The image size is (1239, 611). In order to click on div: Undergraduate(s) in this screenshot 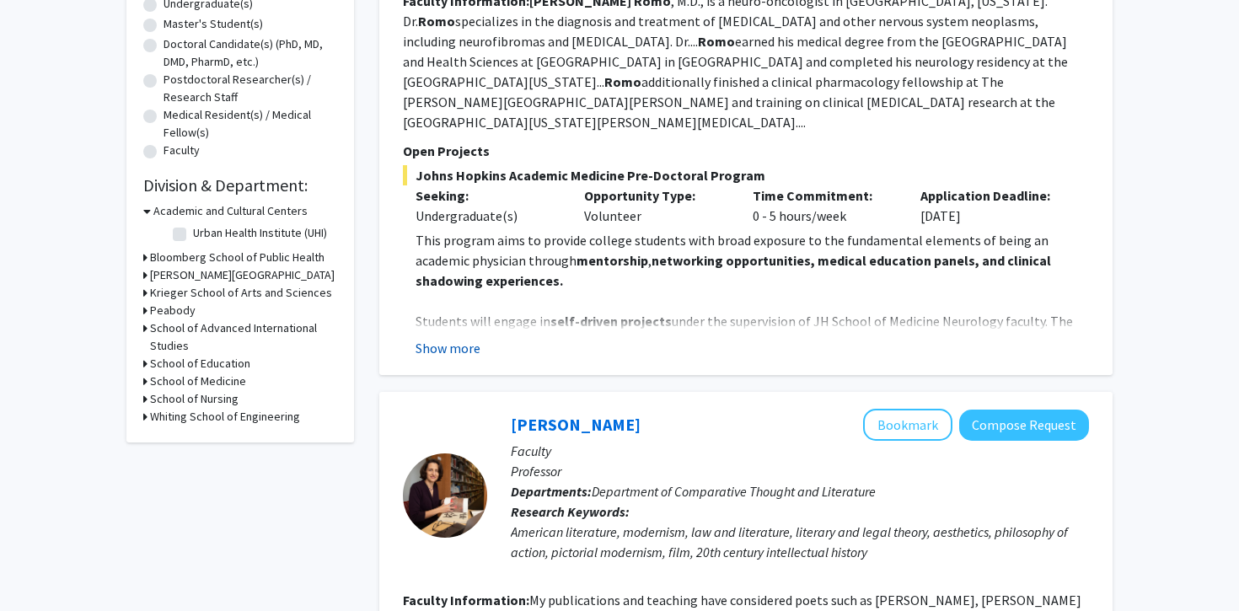, I will do `click(487, 216)`.